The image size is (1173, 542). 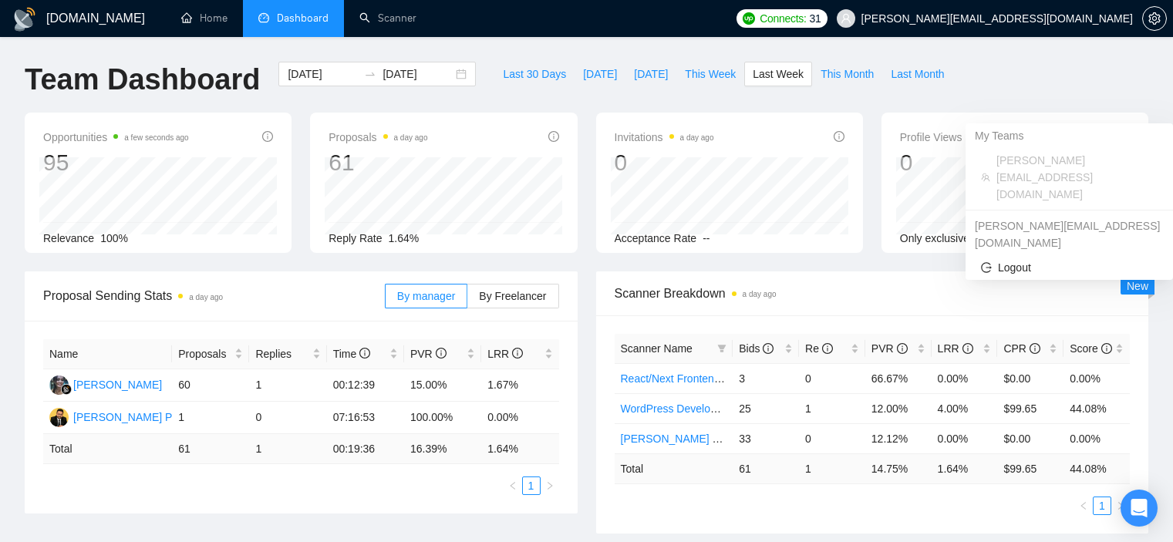 I want to click on span: New, so click(x=1138, y=286).